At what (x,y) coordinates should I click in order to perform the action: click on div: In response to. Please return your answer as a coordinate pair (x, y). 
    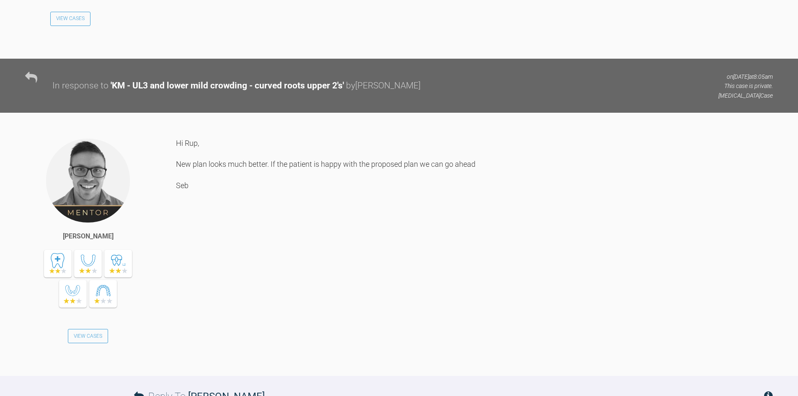
    Looking at the image, I should click on (80, 86).